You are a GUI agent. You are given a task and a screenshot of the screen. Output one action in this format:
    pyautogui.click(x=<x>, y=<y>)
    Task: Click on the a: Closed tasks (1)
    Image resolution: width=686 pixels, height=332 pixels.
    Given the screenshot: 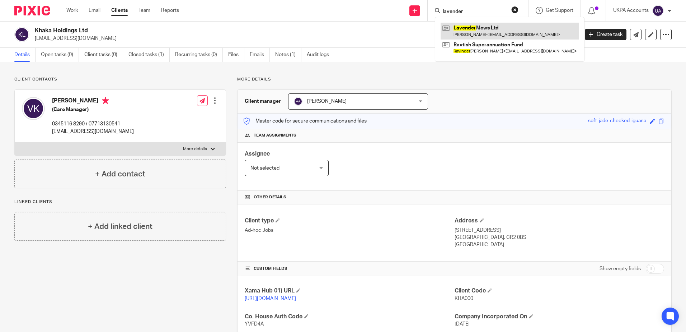 What is the action you would take?
    pyautogui.click(x=149, y=55)
    